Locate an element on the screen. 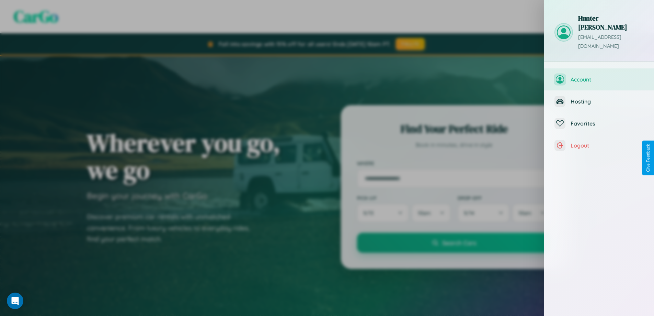  div: Give Feedback is located at coordinates (649, 158).